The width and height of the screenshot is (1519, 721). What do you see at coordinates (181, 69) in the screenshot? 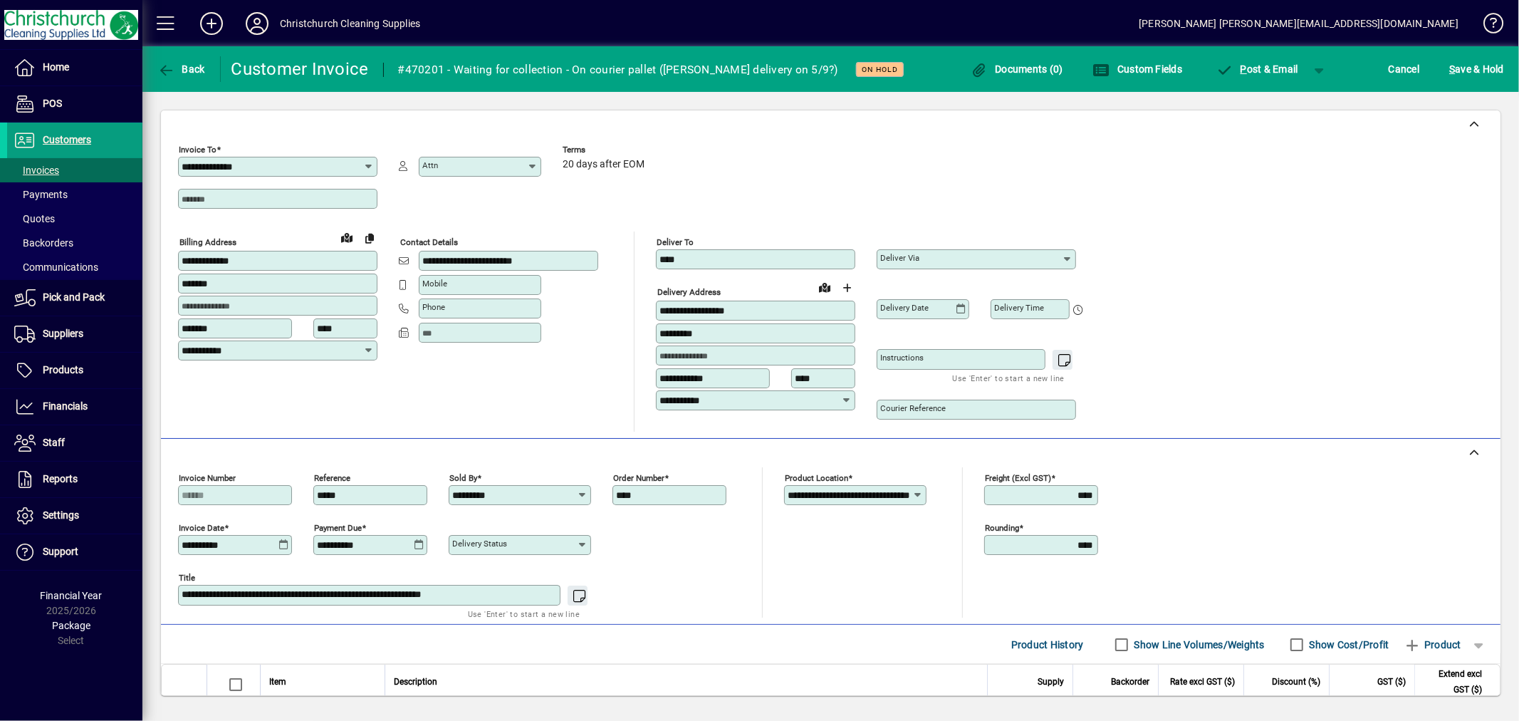
I see `button: Back` at bounding box center [181, 69].